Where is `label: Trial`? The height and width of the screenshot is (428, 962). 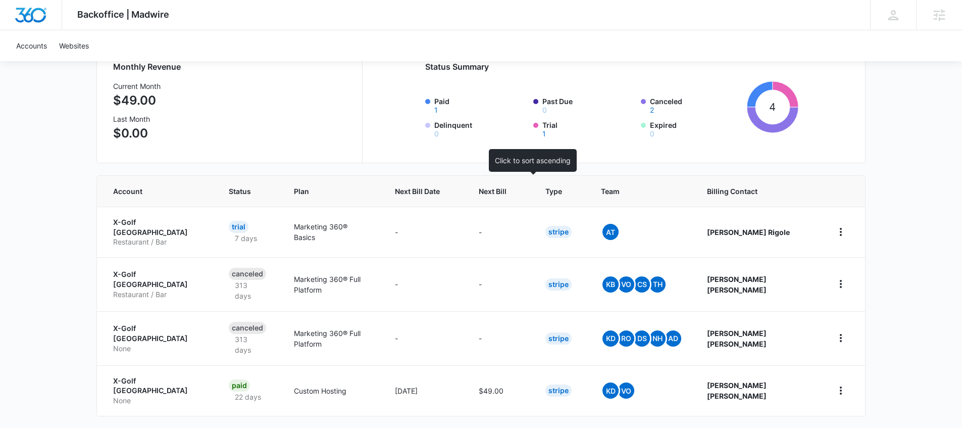
label: Trial is located at coordinates (589, 128).